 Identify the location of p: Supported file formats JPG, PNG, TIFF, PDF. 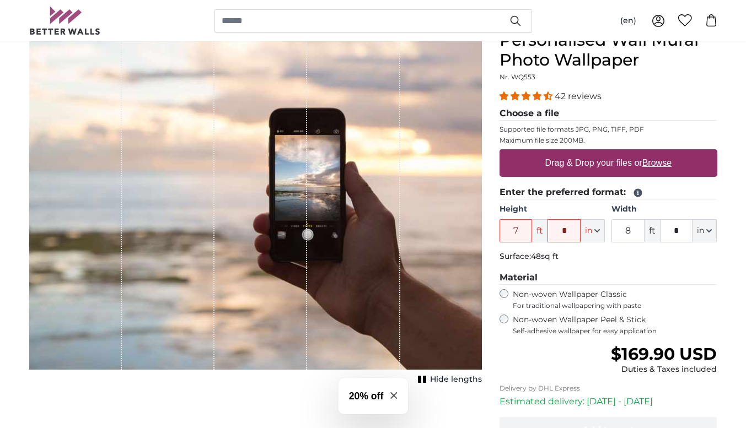
(608, 130).